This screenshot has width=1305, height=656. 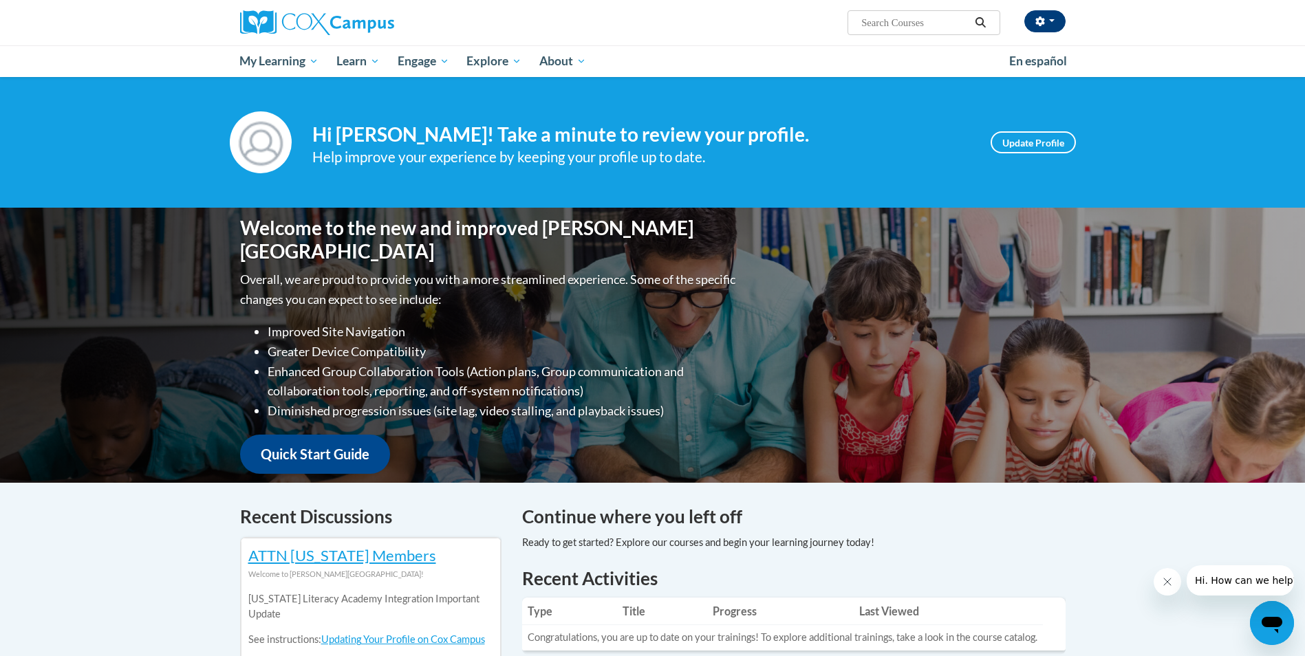 I want to click on span: Learn, so click(x=358, y=61).